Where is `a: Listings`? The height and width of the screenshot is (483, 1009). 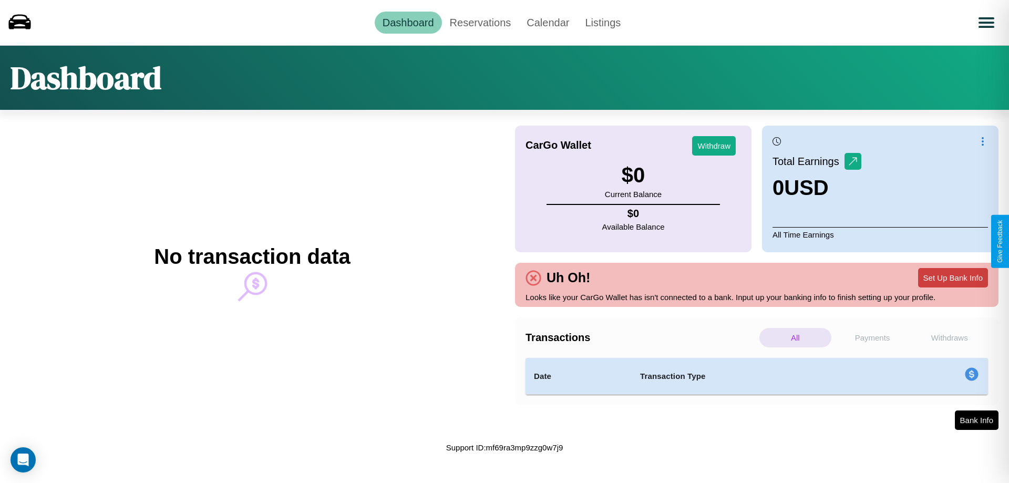
a: Listings is located at coordinates (603, 23).